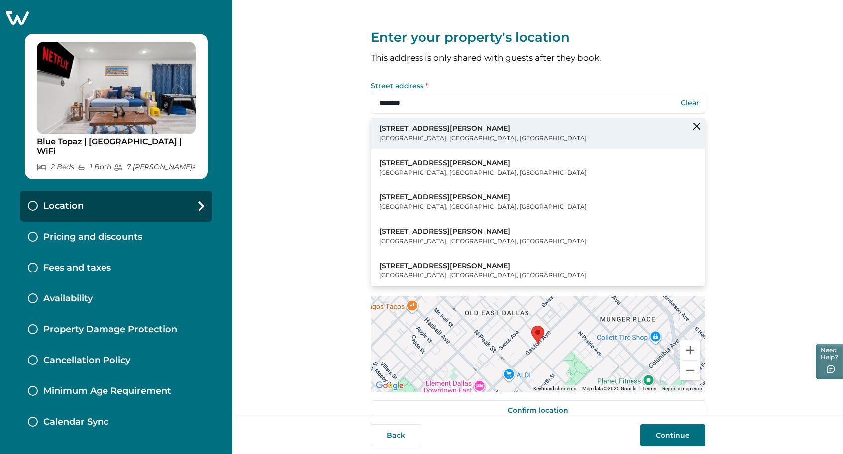 The image size is (843, 454). Describe the element at coordinates (535, 86) in the screenshot. I see `label: Street address` at that location.